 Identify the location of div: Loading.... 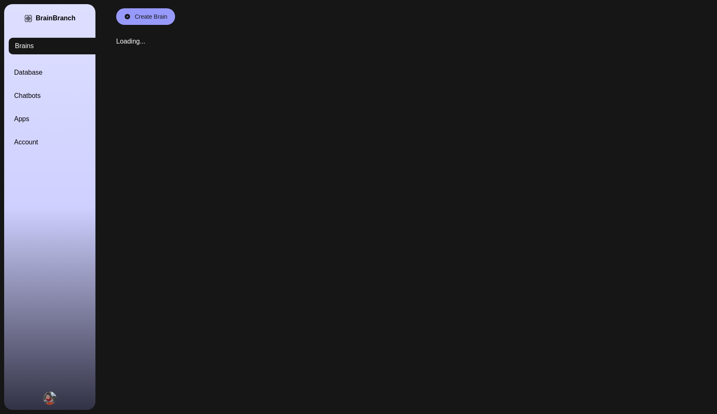
(146, 41).